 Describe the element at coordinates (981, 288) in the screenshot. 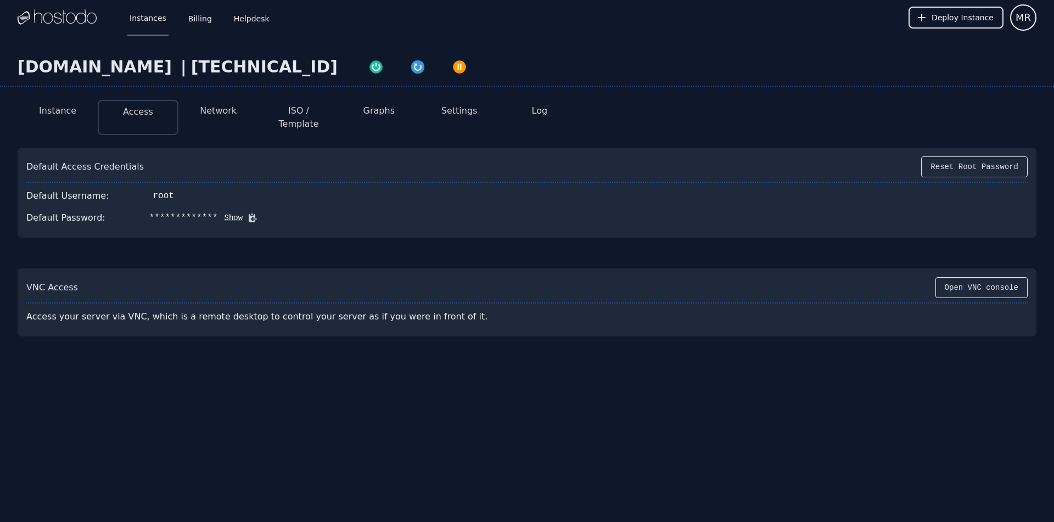

I see `button: Open VNC console` at that location.